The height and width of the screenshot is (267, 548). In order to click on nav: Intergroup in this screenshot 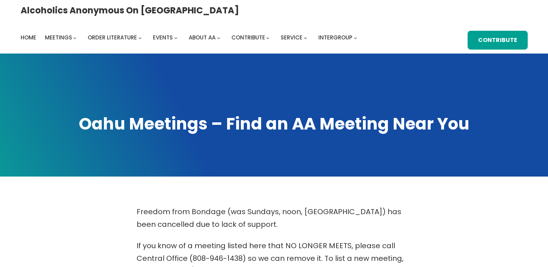, I will do `click(190, 38)`.